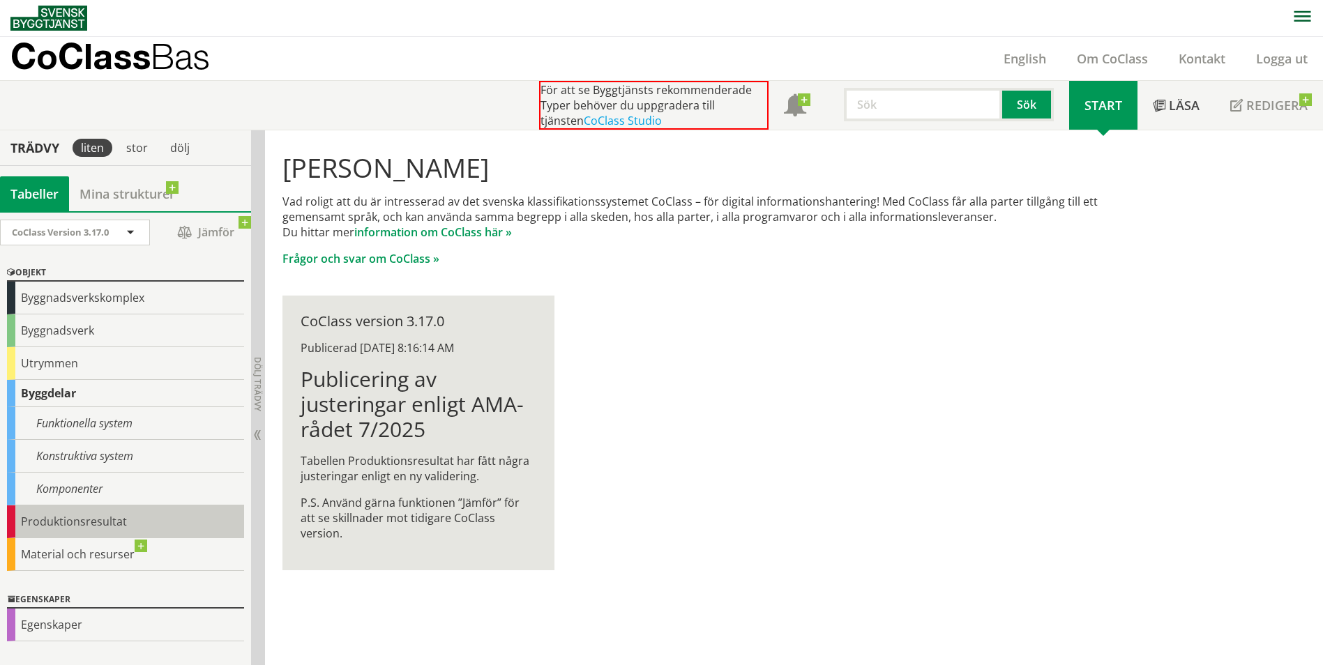 The image size is (1323, 665). Describe the element at coordinates (257, 384) in the screenshot. I see `span: Dölj trädvy` at that location.